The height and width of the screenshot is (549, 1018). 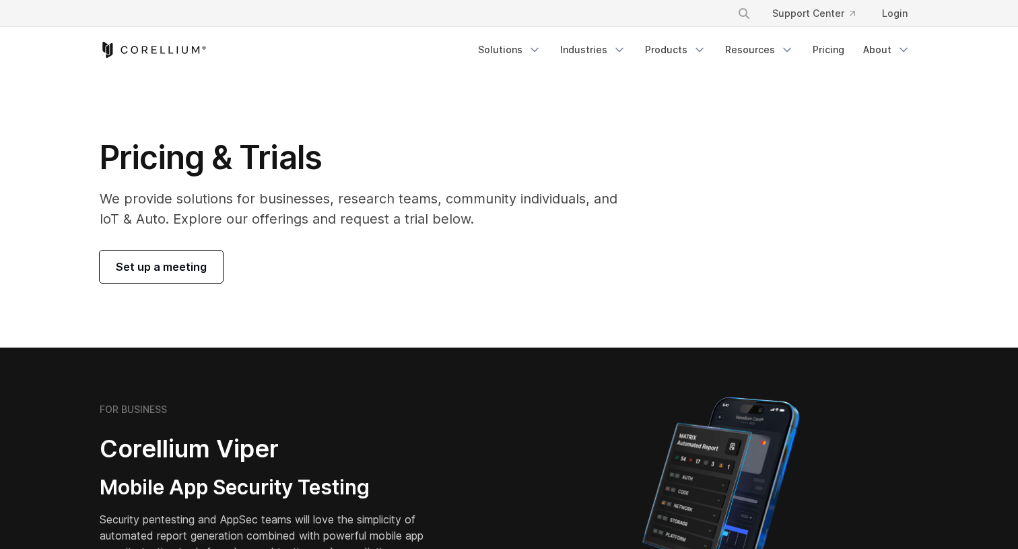 I want to click on p: We provide solutions for businesses, research teams, community individuals, and IoT & Auto. Explo..., so click(x=368, y=209).